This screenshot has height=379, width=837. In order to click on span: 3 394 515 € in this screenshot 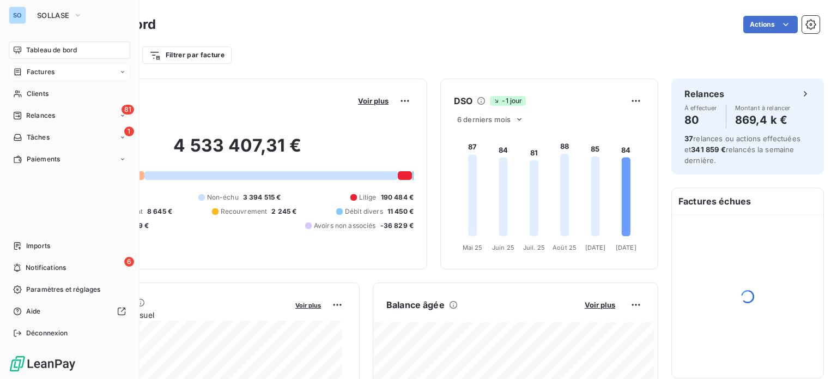, I will do `click(262, 197)`.